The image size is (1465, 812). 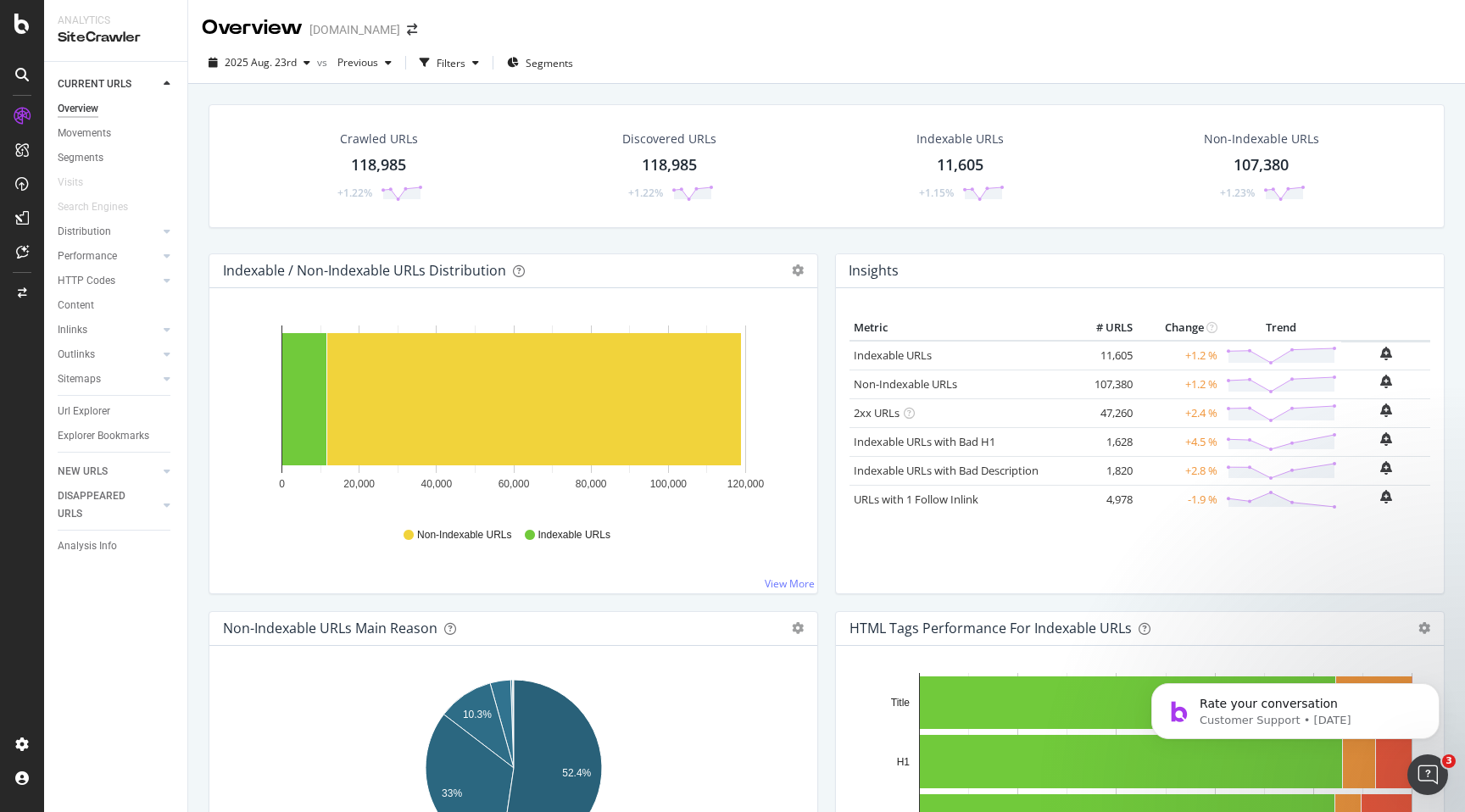 What do you see at coordinates (905, 384) in the screenshot?
I see `a: Non-Indexable URLs` at bounding box center [905, 384].